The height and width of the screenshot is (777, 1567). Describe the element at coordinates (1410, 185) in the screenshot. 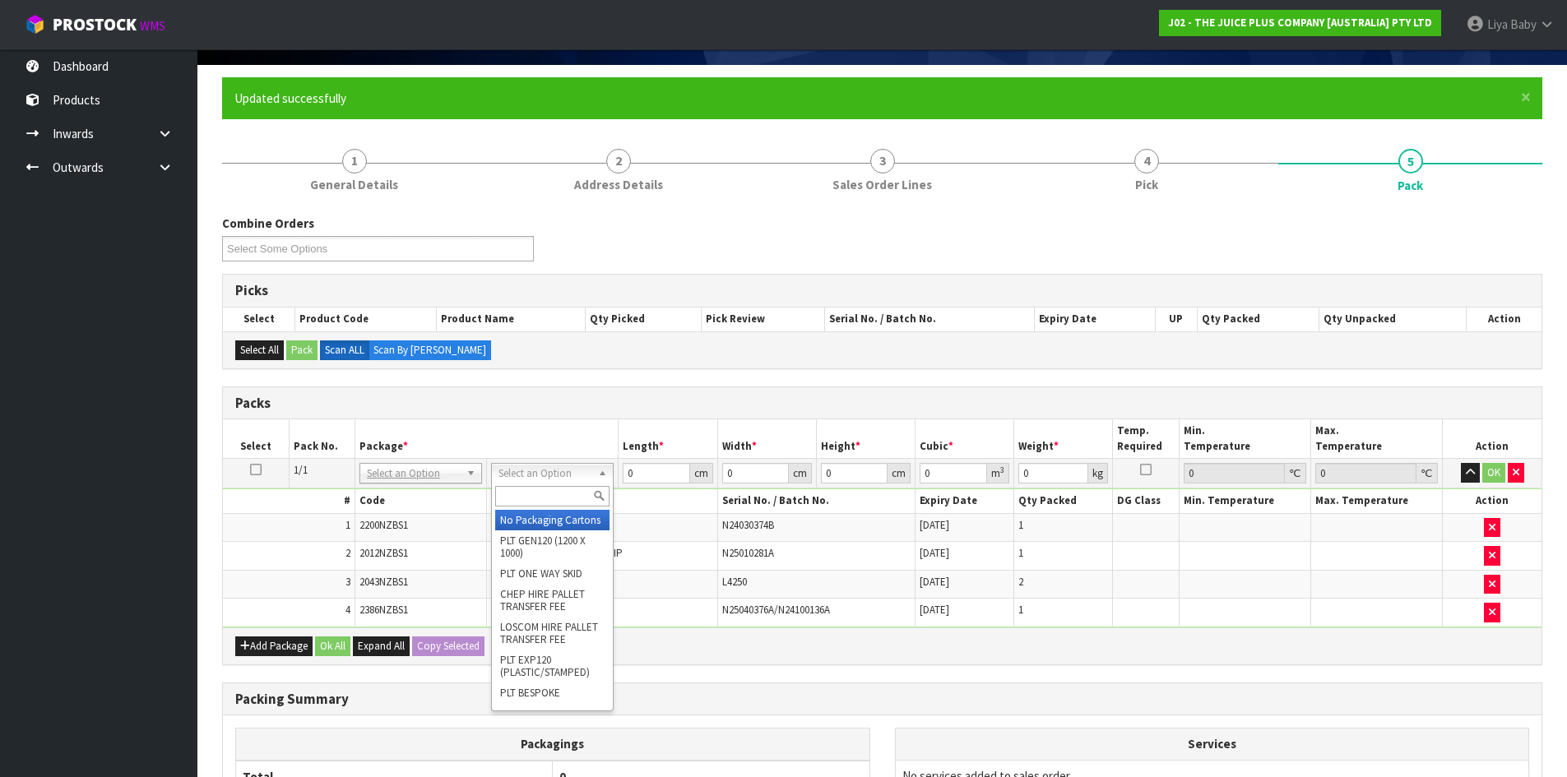

I see `span: Pack` at that location.